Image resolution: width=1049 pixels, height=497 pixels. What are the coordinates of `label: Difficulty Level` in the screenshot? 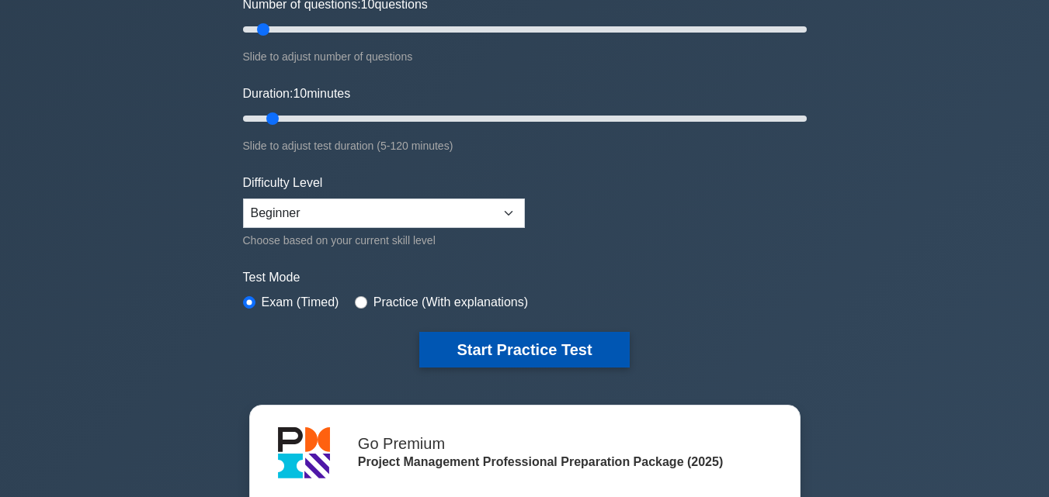 It's located at (283, 183).